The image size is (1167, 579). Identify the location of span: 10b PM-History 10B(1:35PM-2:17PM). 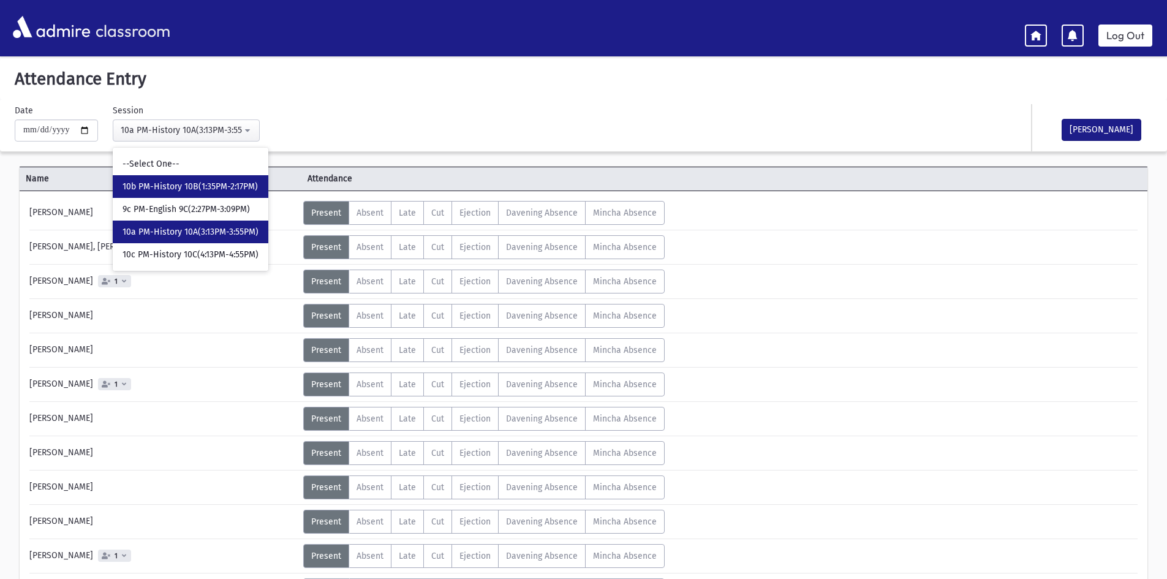
(190, 187).